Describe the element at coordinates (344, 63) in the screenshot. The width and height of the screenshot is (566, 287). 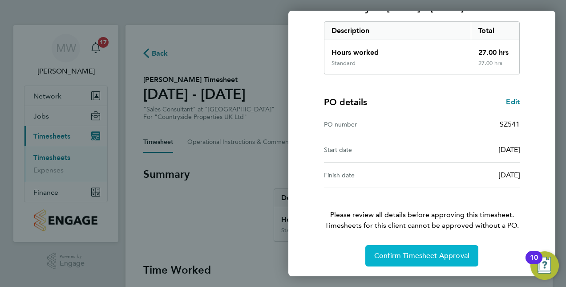
I see `div: Standard` at that location.